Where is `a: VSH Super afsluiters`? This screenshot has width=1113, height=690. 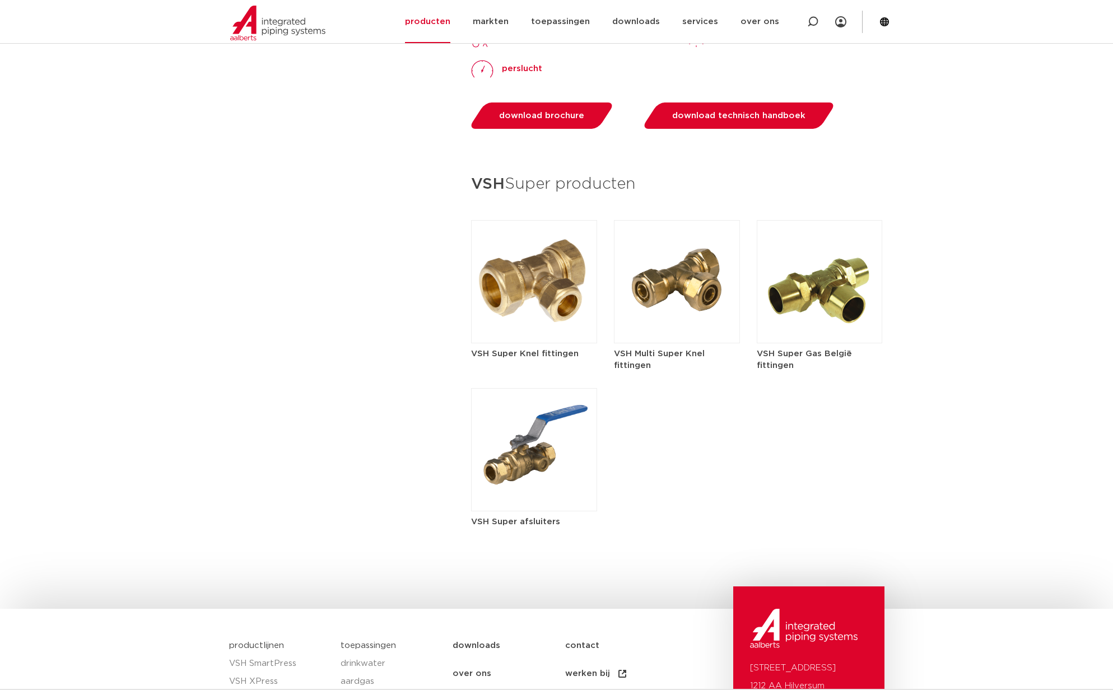
a: VSH Super afsluiters is located at coordinates (534, 486).